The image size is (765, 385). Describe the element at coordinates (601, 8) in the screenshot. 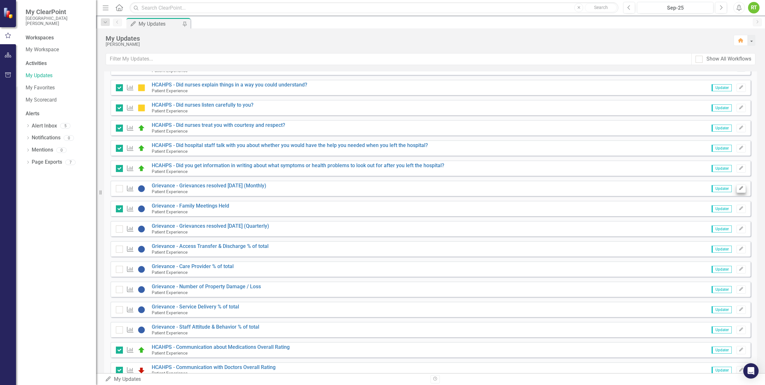

I see `button: Search` at that location.